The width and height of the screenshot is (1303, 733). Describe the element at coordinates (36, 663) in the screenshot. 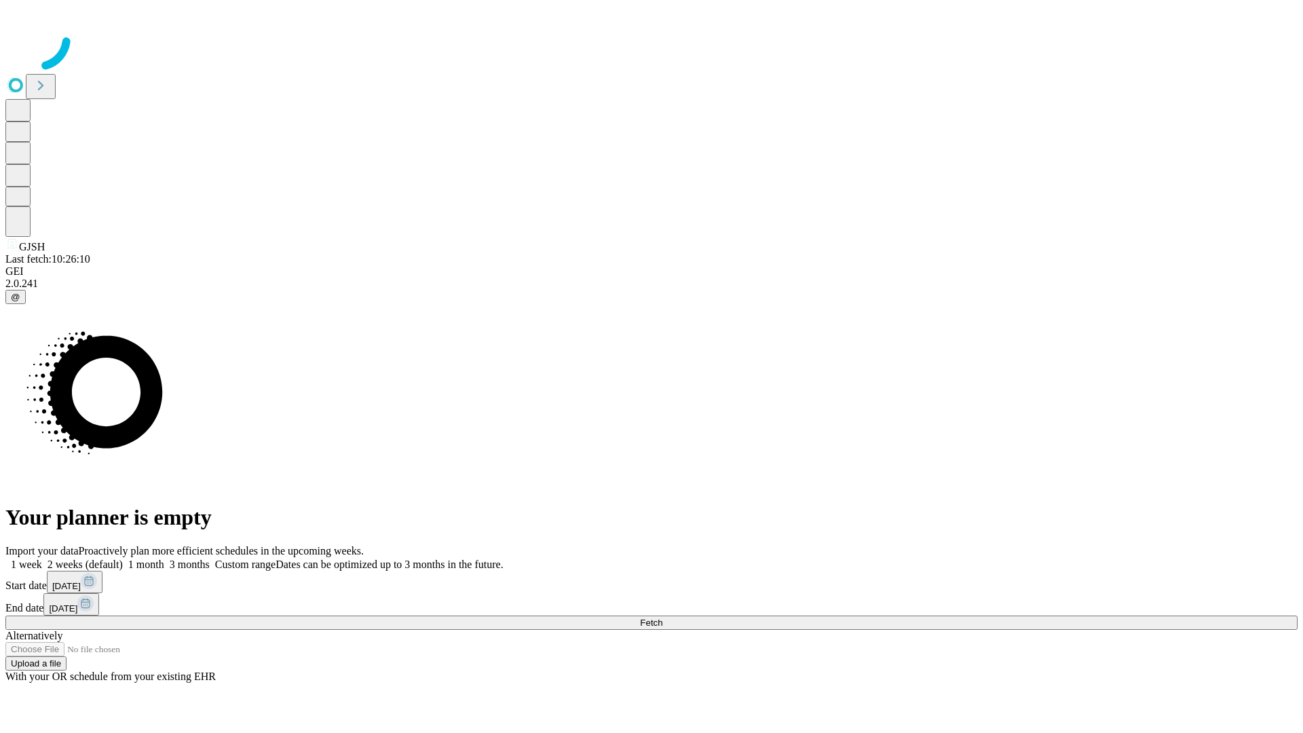

I see `button: Upload a file` at that location.